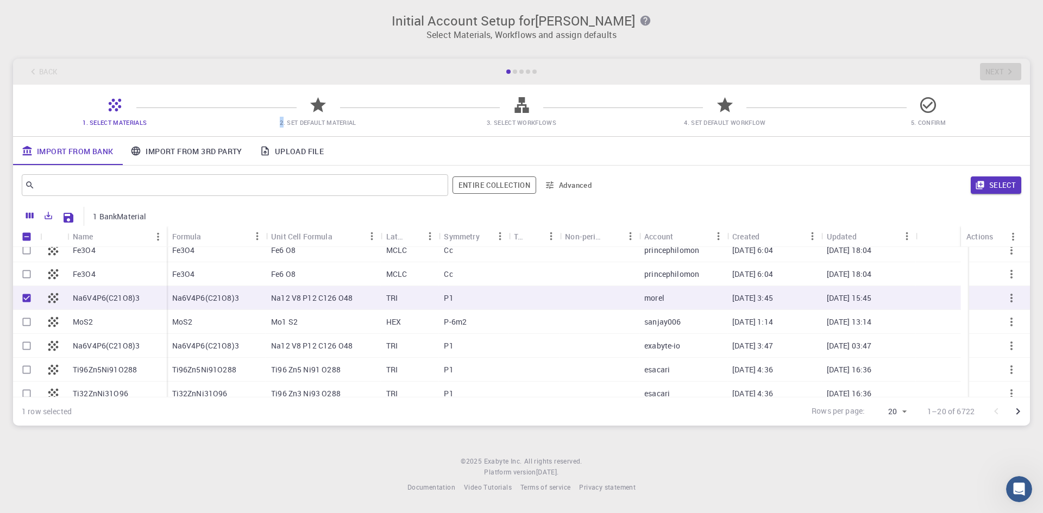  I want to click on p: Ti96 Zn5 Ni91 O288, so click(306, 370).